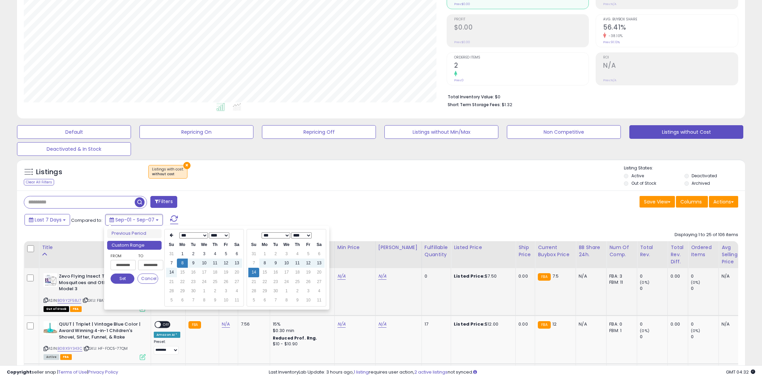 The width and height of the screenshot is (762, 379). I want to click on td: 9, so click(215, 300).